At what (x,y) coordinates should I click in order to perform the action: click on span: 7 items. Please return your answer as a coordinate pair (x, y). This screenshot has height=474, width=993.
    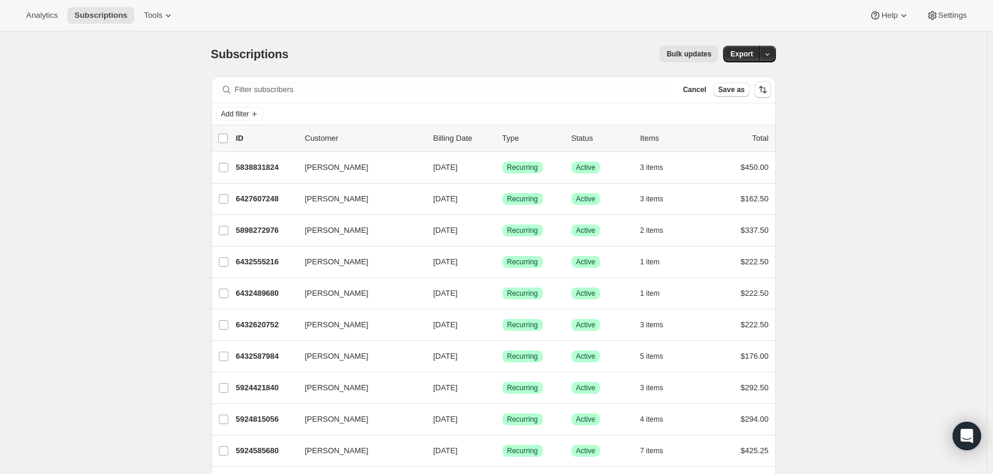
    Looking at the image, I should click on (652, 451).